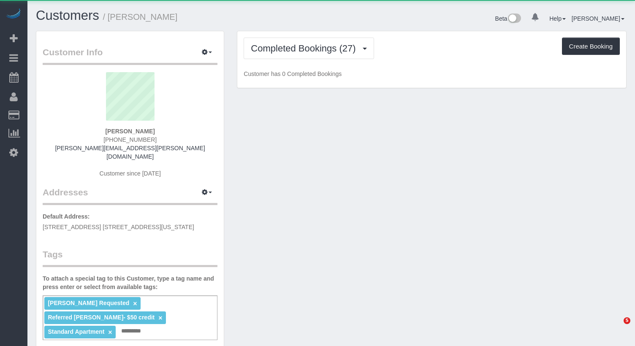 The height and width of the screenshot is (346, 635). Describe the element at coordinates (66, 217) in the screenshot. I see `label: Default Address:` at that location.